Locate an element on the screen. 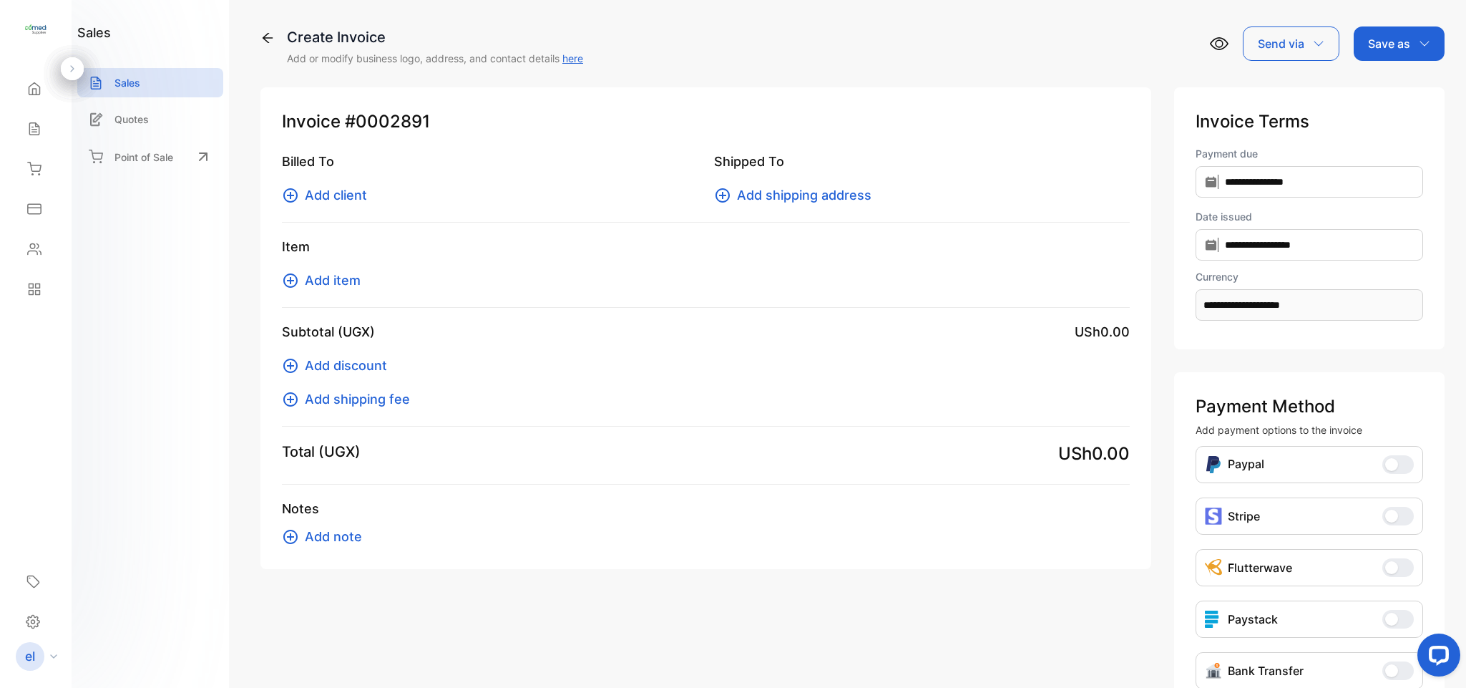  button: Add shipping address is located at coordinates (797, 195).